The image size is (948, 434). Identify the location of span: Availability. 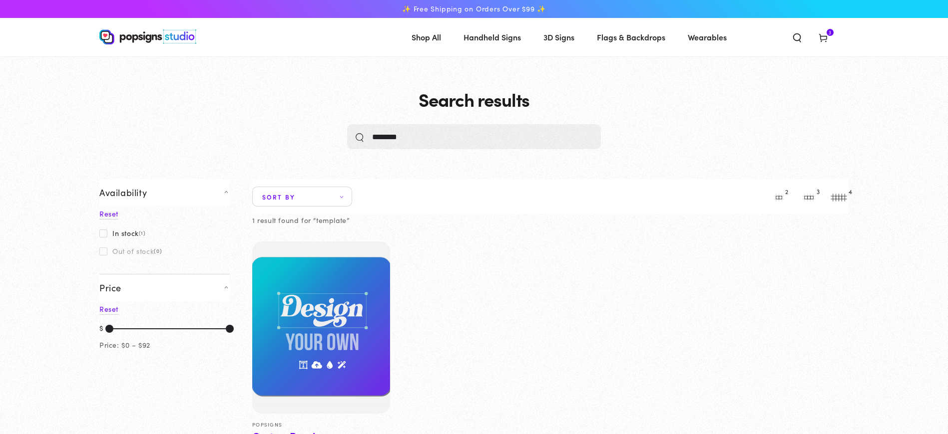
(123, 192).